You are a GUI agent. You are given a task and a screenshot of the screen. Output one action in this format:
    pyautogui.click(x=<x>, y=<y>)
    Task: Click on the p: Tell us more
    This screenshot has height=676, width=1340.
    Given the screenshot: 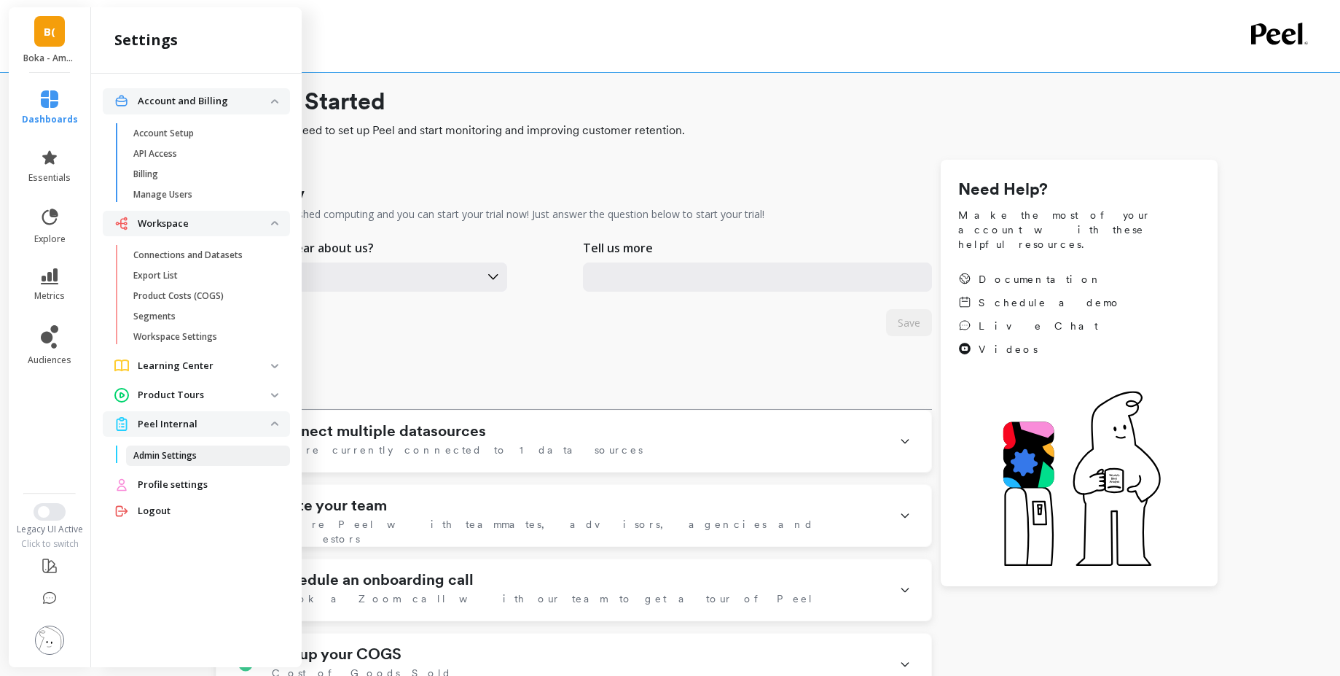 What is the action you would take?
    pyautogui.click(x=618, y=248)
    